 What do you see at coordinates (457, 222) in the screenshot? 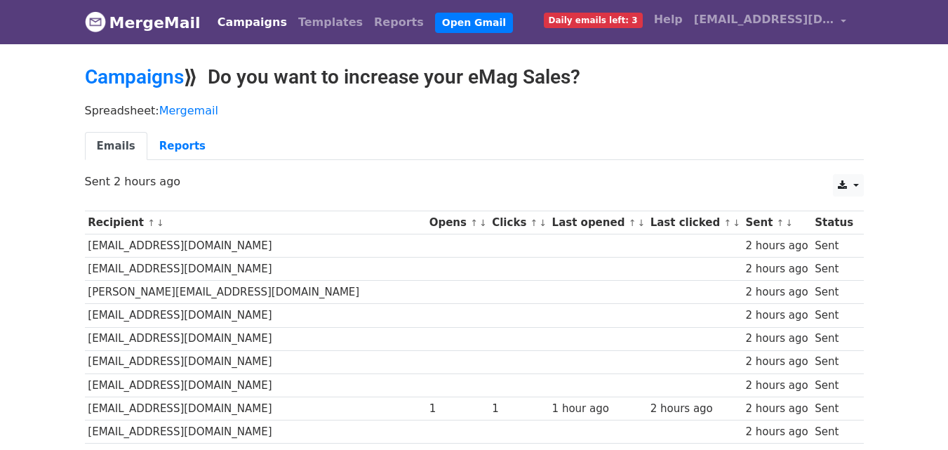
I see `th: Opens` at bounding box center [457, 222].